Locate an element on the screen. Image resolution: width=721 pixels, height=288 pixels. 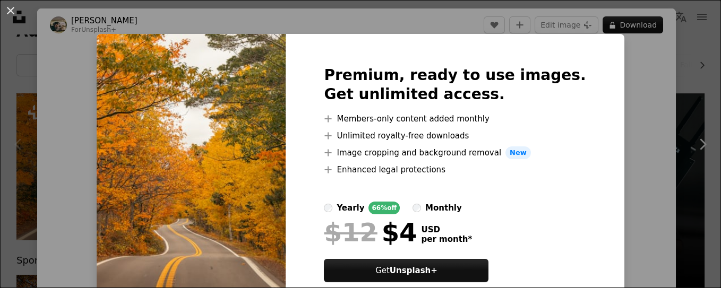
span: $12 is located at coordinates (350, 233).